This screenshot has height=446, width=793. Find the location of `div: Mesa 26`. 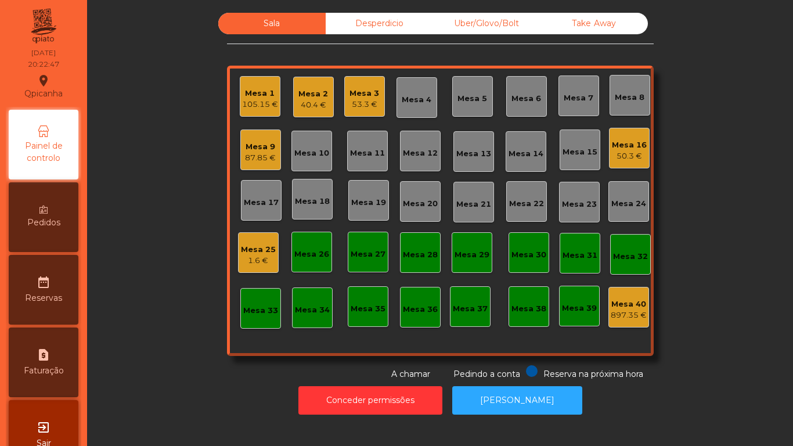

div: Mesa 26 is located at coordinates (312, 254).